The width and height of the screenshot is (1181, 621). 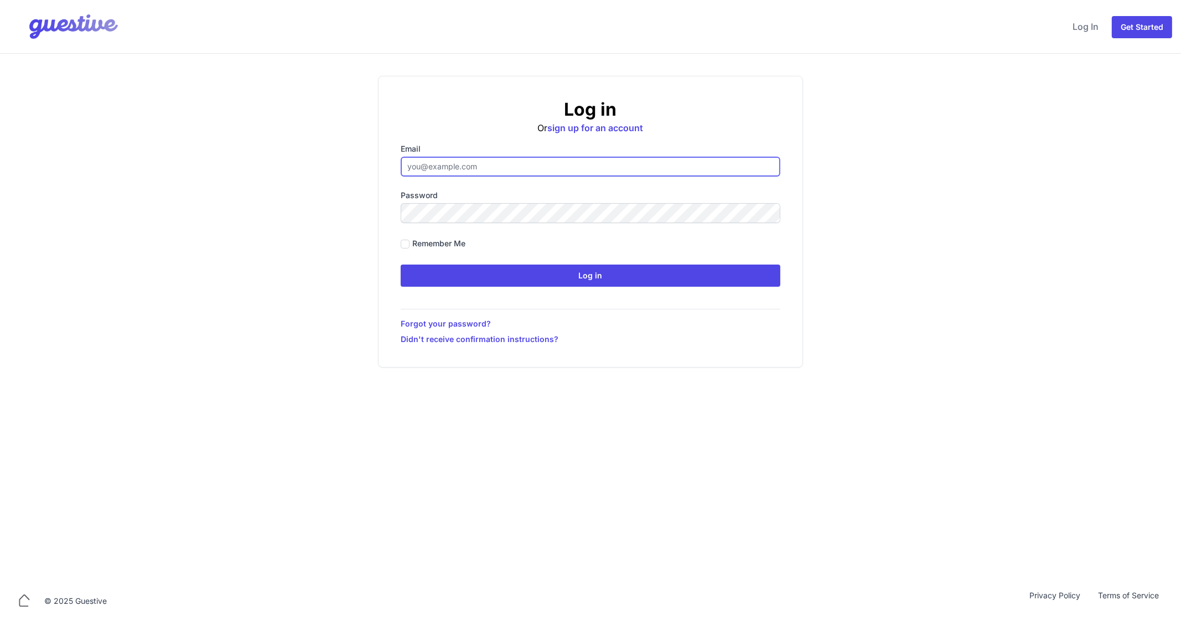 What do you see at coordinates (75, 601) in the screenshot?
I see `div: © 2025 Guestive` at bounding box center [75, 601].